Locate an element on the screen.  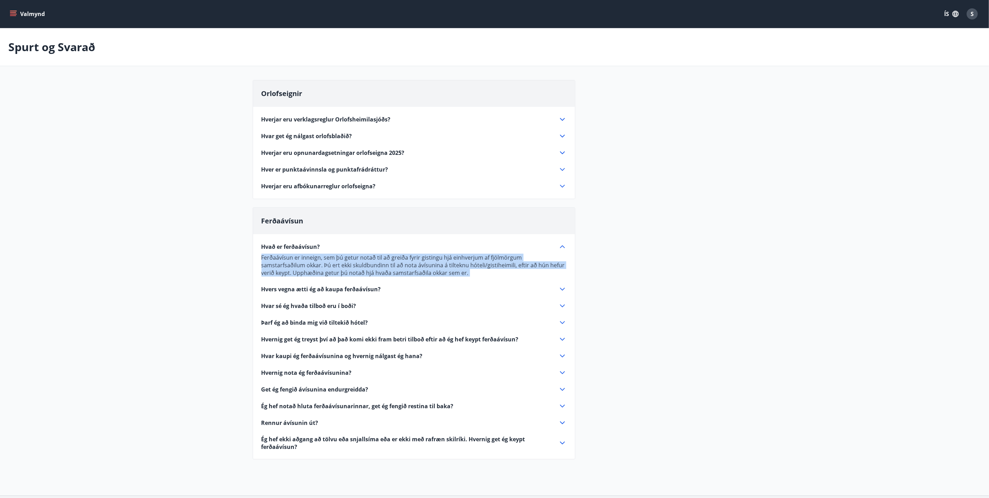
button: ÍS is located at coordinates (952, 14).